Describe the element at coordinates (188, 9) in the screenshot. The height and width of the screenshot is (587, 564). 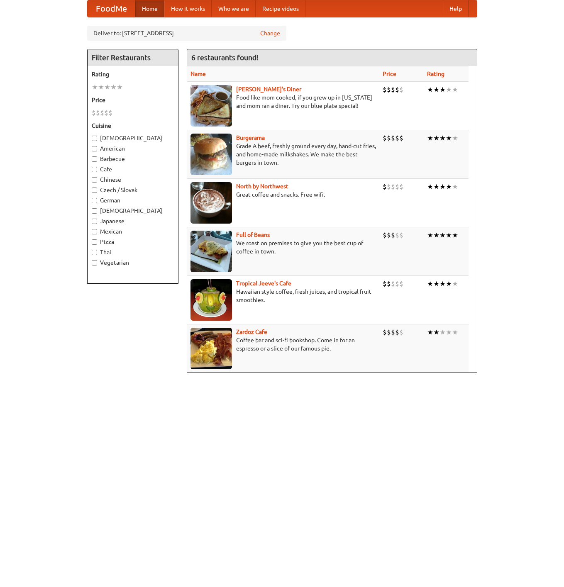
I see `a: How it works` at that location.